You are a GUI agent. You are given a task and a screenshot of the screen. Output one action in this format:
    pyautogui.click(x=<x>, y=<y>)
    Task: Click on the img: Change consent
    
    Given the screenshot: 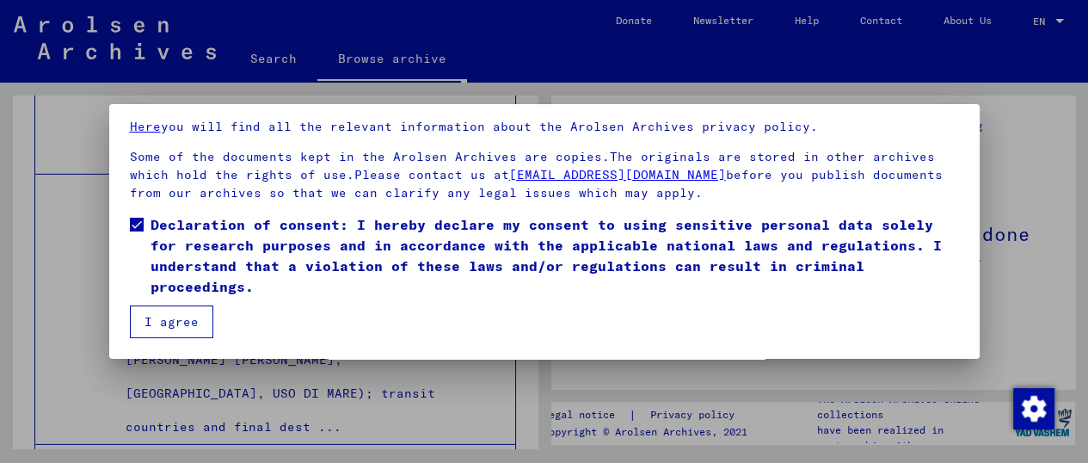 What is the action you would take?
    pyautogui.click(x=1034, y=409)
    